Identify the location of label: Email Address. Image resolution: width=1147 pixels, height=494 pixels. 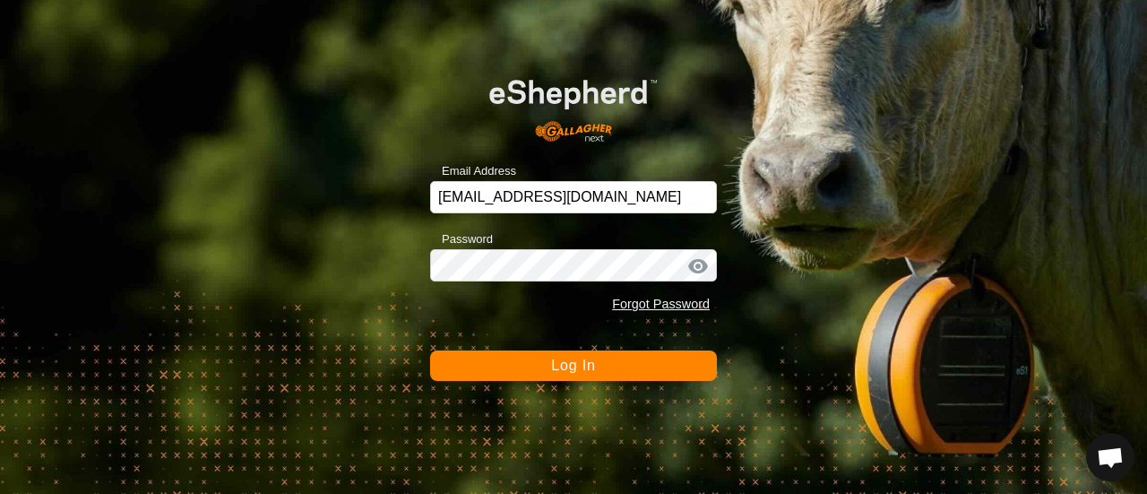
(473, 171).